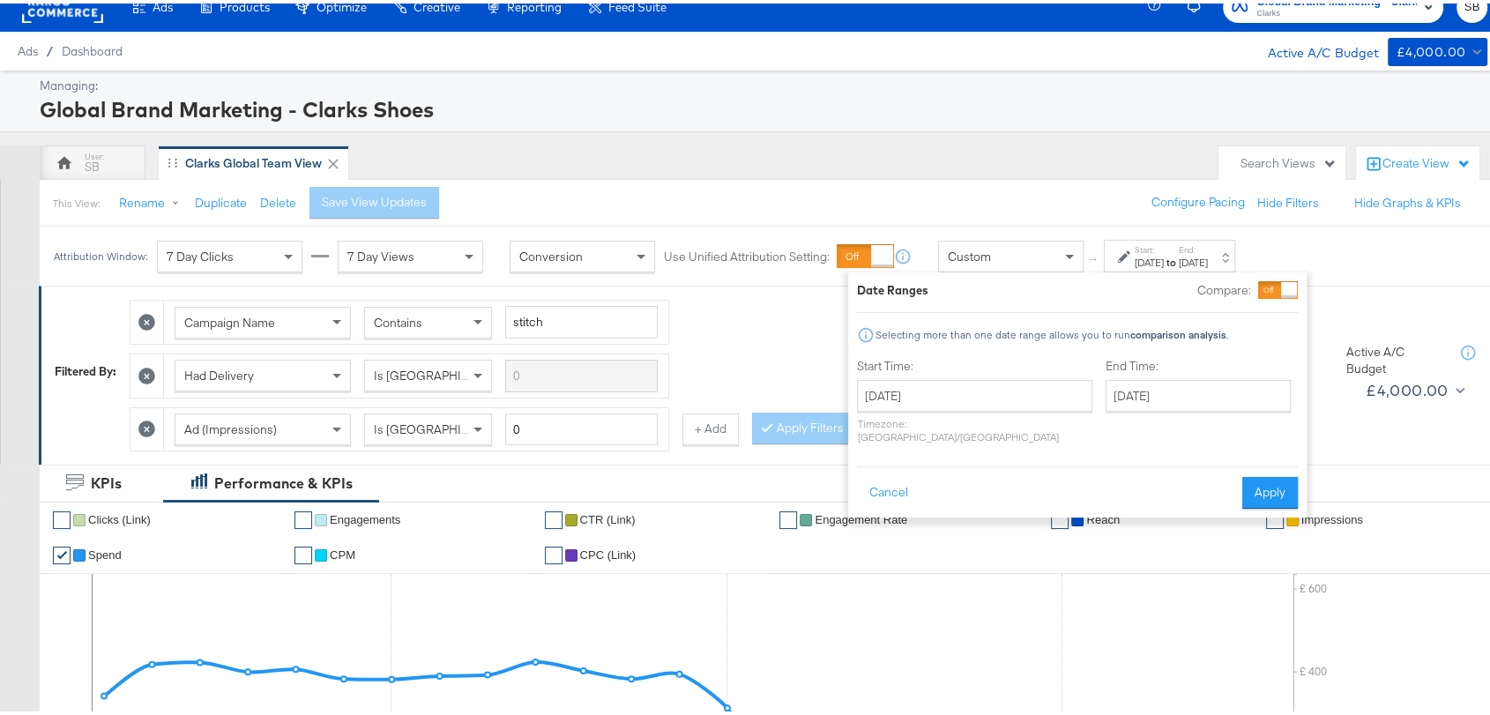  Describe the element at coordinates (1270, 489) in the screenshot. I see `button: Apply` at that location.